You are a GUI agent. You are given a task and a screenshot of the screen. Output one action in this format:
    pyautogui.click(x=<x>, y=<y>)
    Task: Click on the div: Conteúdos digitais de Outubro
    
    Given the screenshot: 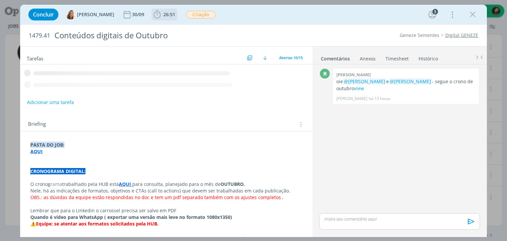 What is the action you would take?
    pyautogui.click(x=170, y=35)
    